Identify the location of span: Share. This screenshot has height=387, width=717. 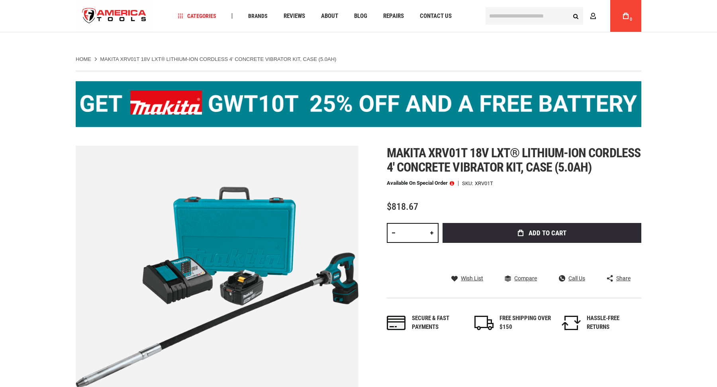
(623, 278).